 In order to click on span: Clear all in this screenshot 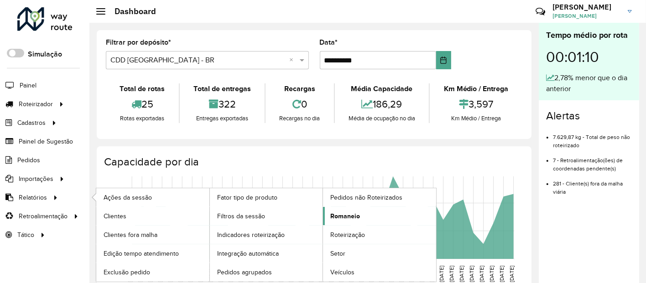, I will do `click(293, 60)`.